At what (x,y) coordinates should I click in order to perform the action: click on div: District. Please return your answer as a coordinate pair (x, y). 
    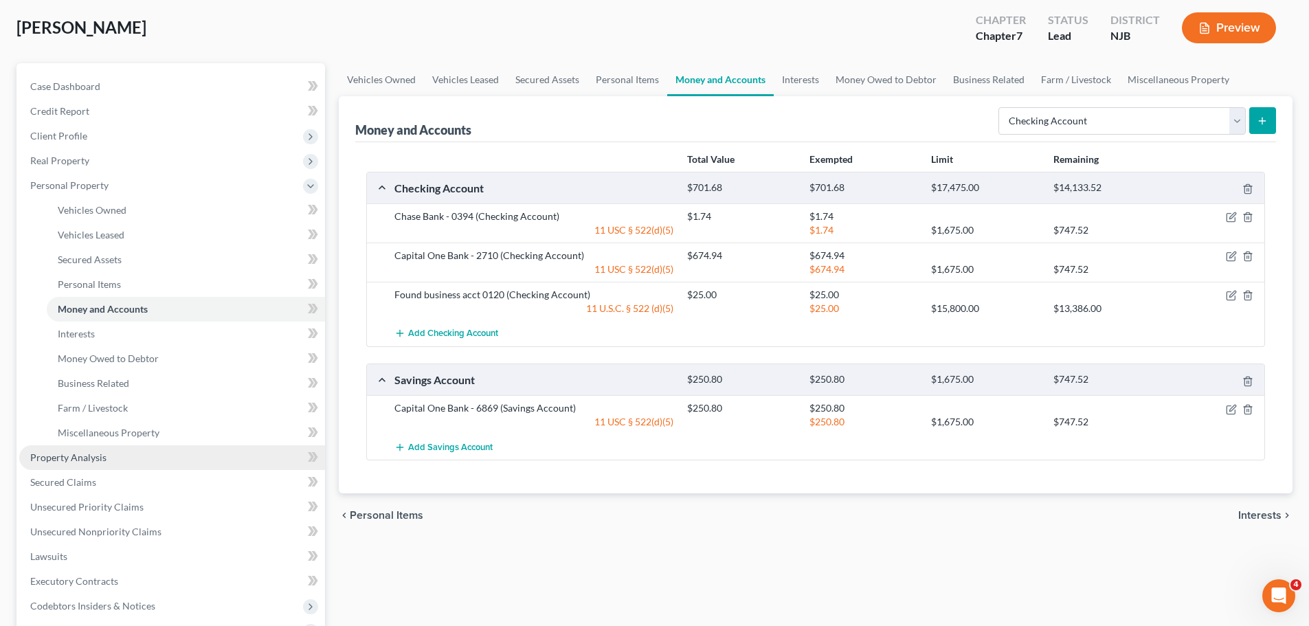
    Looking at the image, I should click on (1135, 20).